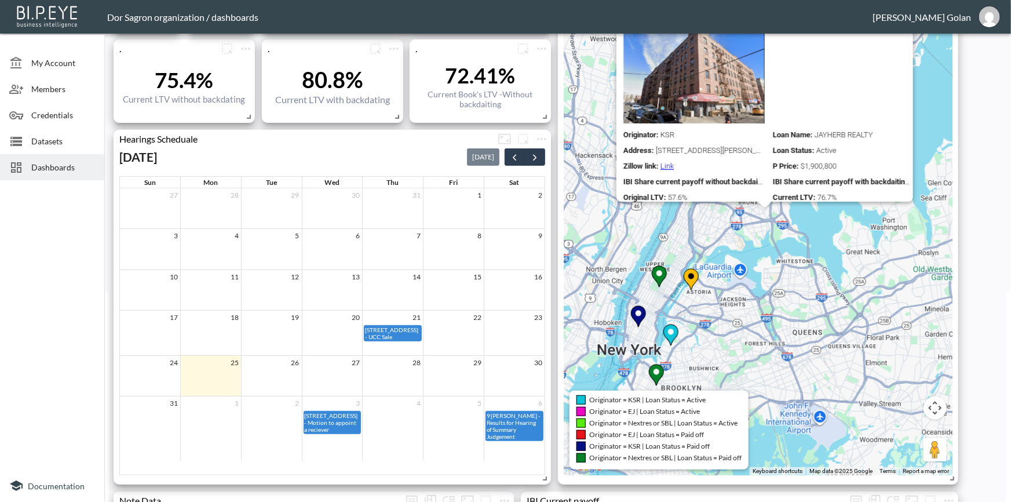 The height and width of the screenshot is (502, 1011). Describe the element at coordinates (489, 17) in the screenshot. I see `div: Dor Sagron organization / dashboards` at that location.